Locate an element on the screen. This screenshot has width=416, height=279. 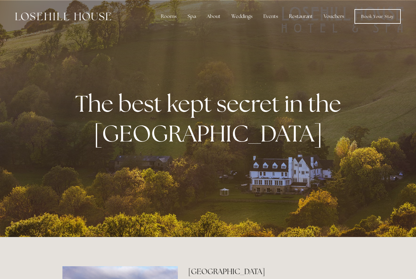
div: Rooms is located at coordinates (169, 16).